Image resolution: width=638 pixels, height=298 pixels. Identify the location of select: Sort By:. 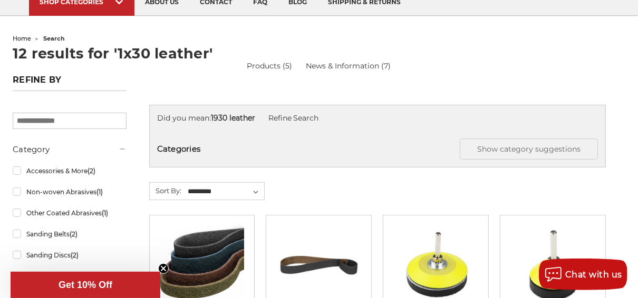
(225, 192).